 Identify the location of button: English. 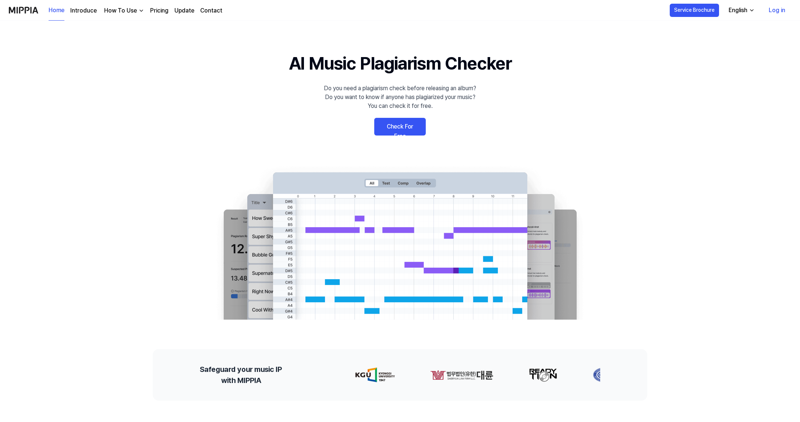
(741, 10).